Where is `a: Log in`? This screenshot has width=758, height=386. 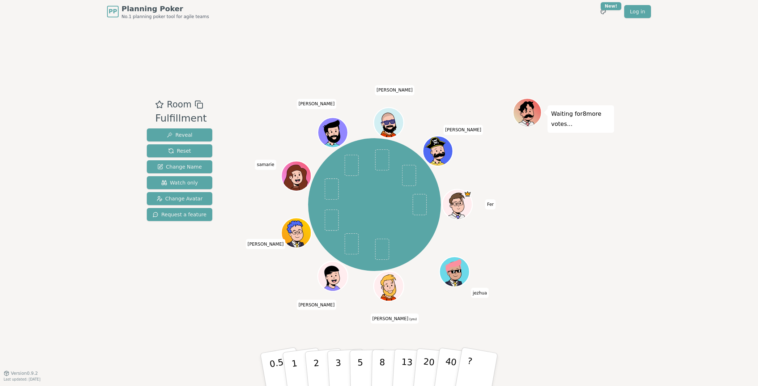
a: Log in is located at coordinates (637, 12).